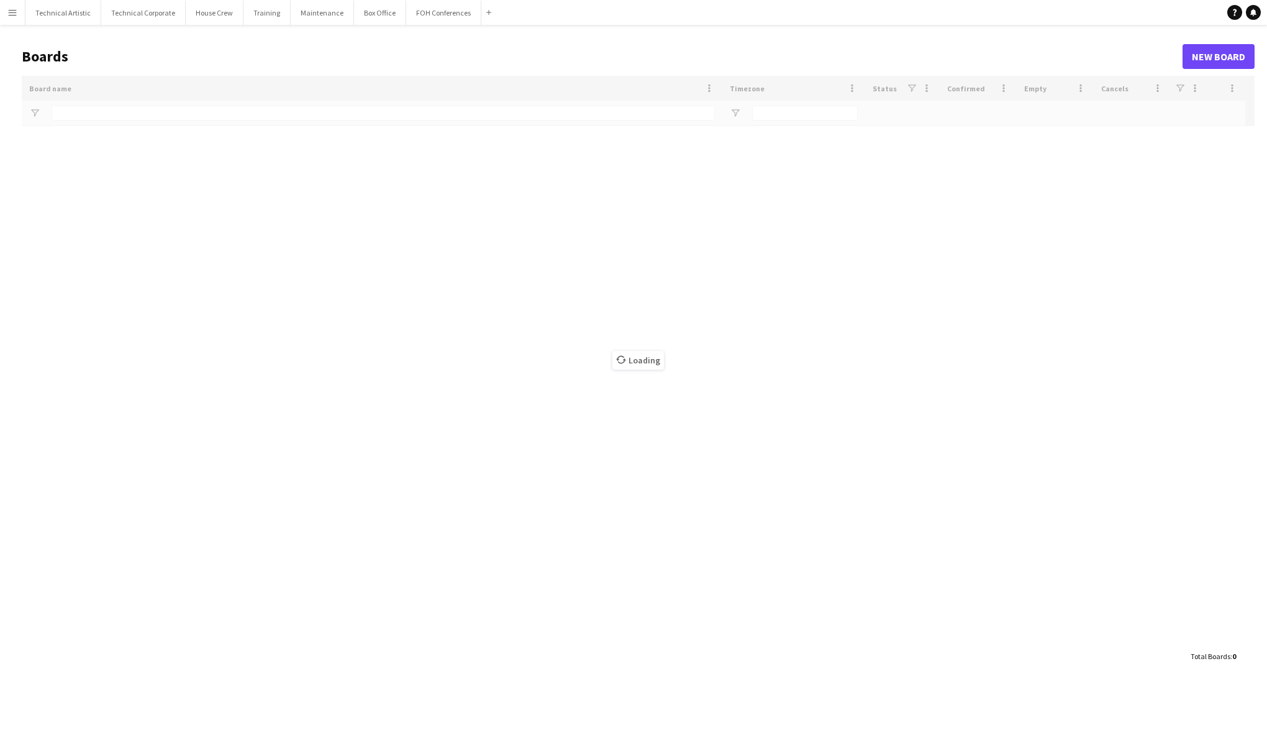  I want to click on button: Maintenance, so click(322, 12).